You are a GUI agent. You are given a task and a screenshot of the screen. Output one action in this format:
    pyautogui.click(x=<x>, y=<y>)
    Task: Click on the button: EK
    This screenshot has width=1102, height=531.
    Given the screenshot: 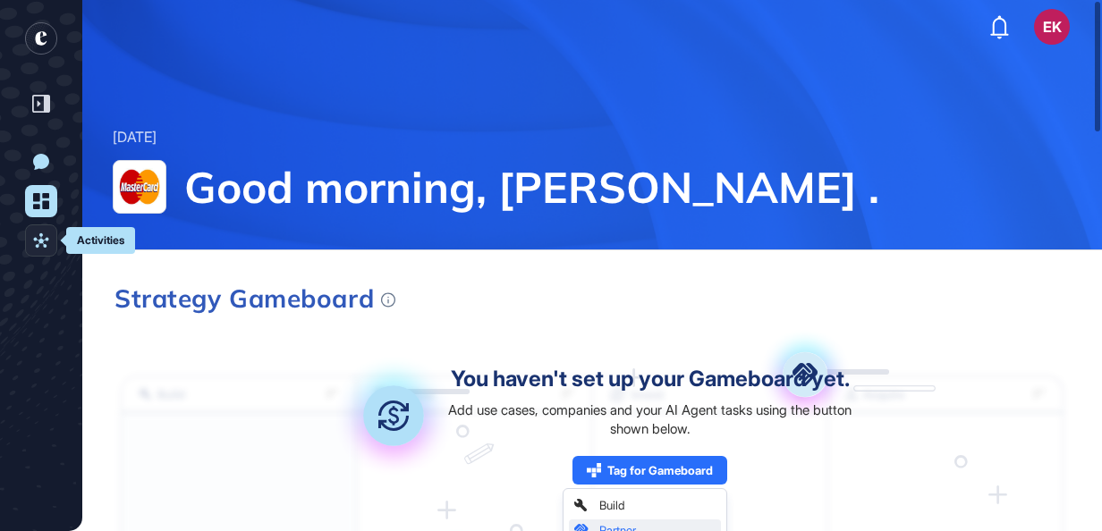 What is the action you would take?
    pyautogui.click(x=1052, y=27)
    